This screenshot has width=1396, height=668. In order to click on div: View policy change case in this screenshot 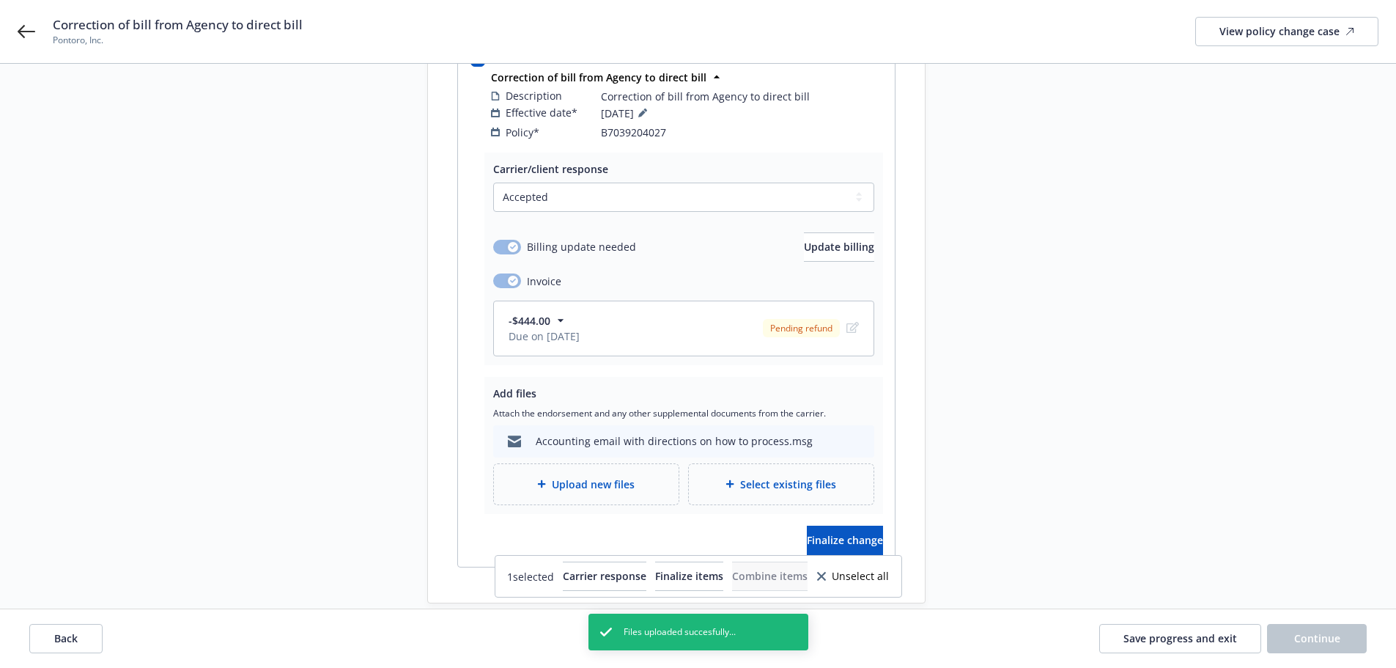, I will do `click(1287, 32)`.